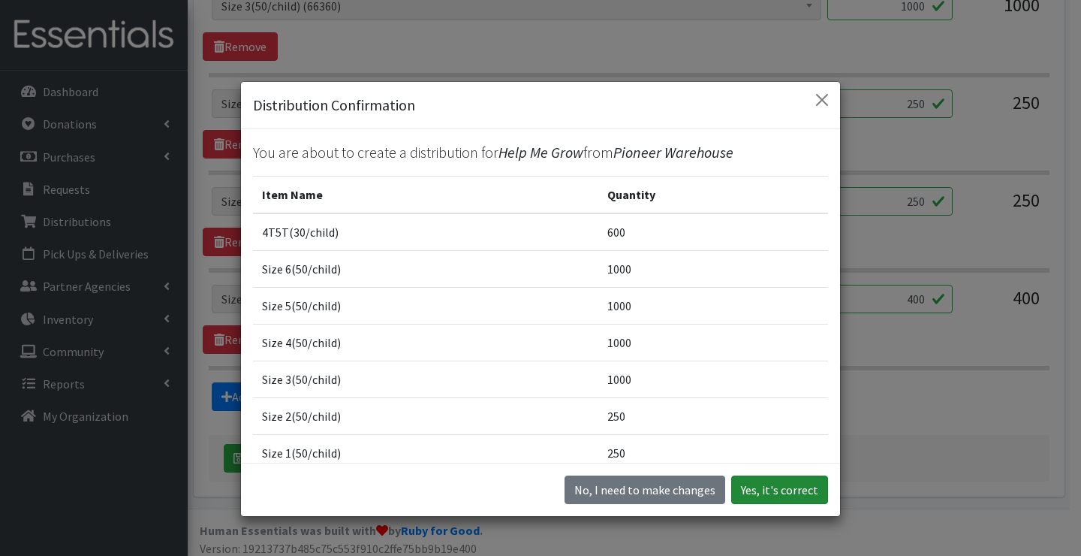 The width and height of the screenshot is (1081, 556). Describe the element at coordinates (426, 195) in the screenshot. I see `th: Item Name` at that location.